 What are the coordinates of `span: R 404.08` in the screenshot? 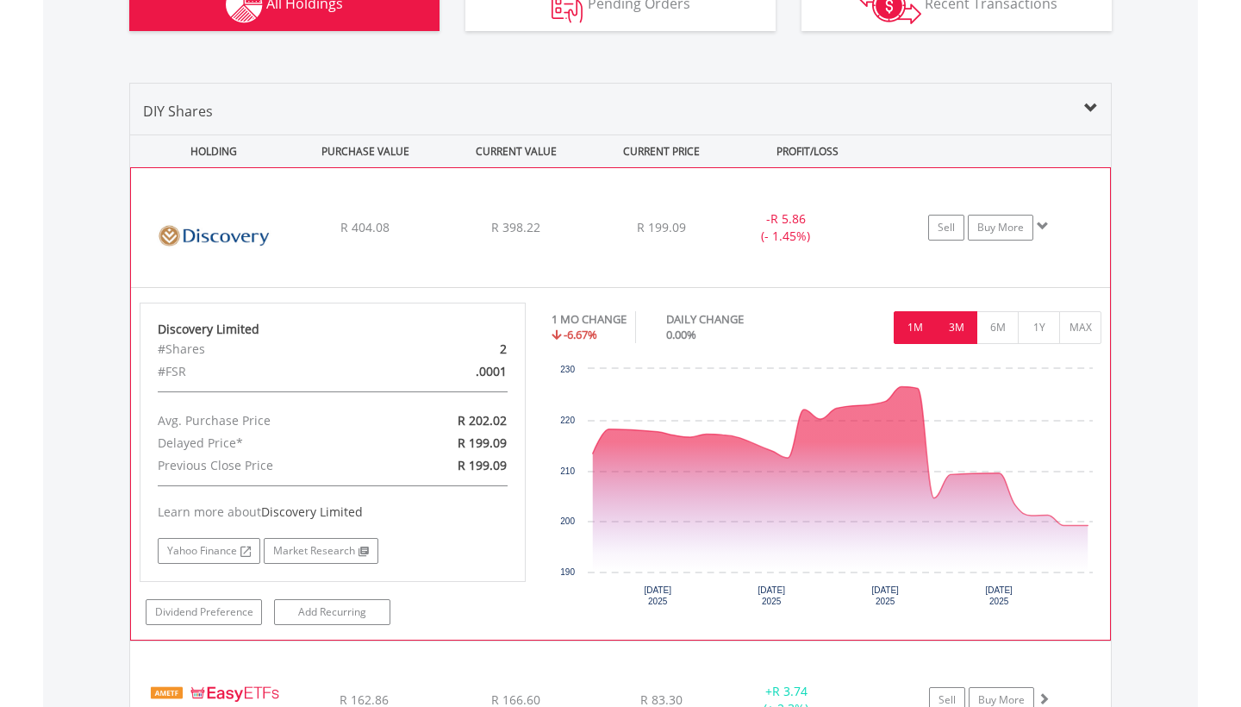 It's located at (365, 227).